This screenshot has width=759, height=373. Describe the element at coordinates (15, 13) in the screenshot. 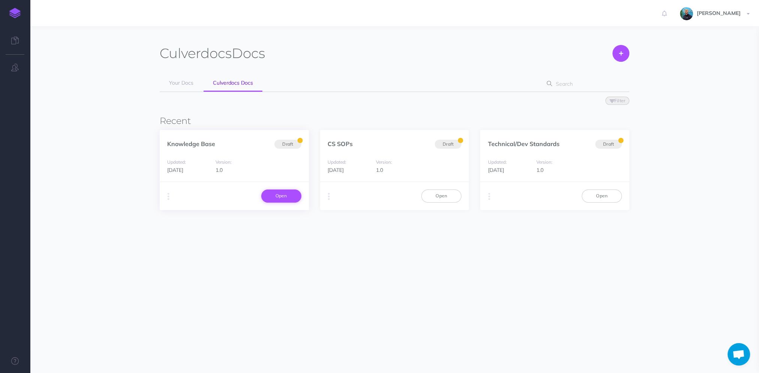

I see `img: logo-mark.svg` at that location.